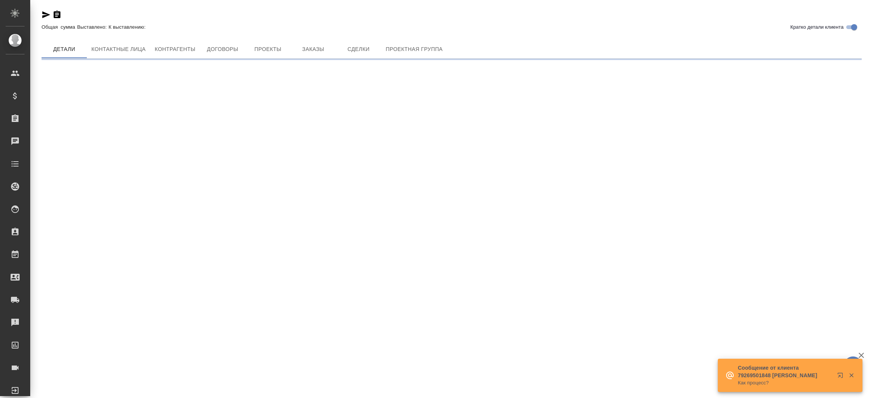 The image size is (870, 398). Describe the element at coordinates (785, 383) in the screenshot. I see `p: Как процесс?` at that location.